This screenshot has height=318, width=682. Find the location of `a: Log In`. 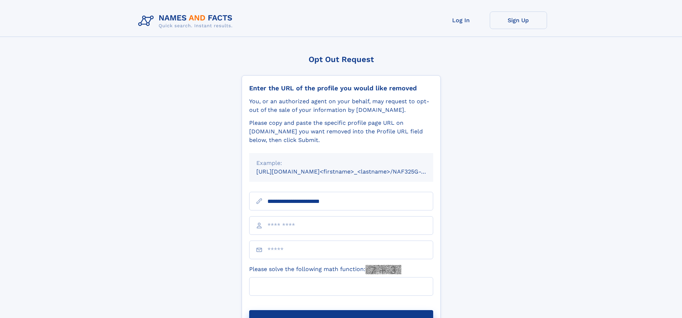

a: Log In is located at coordinates (461, 20).